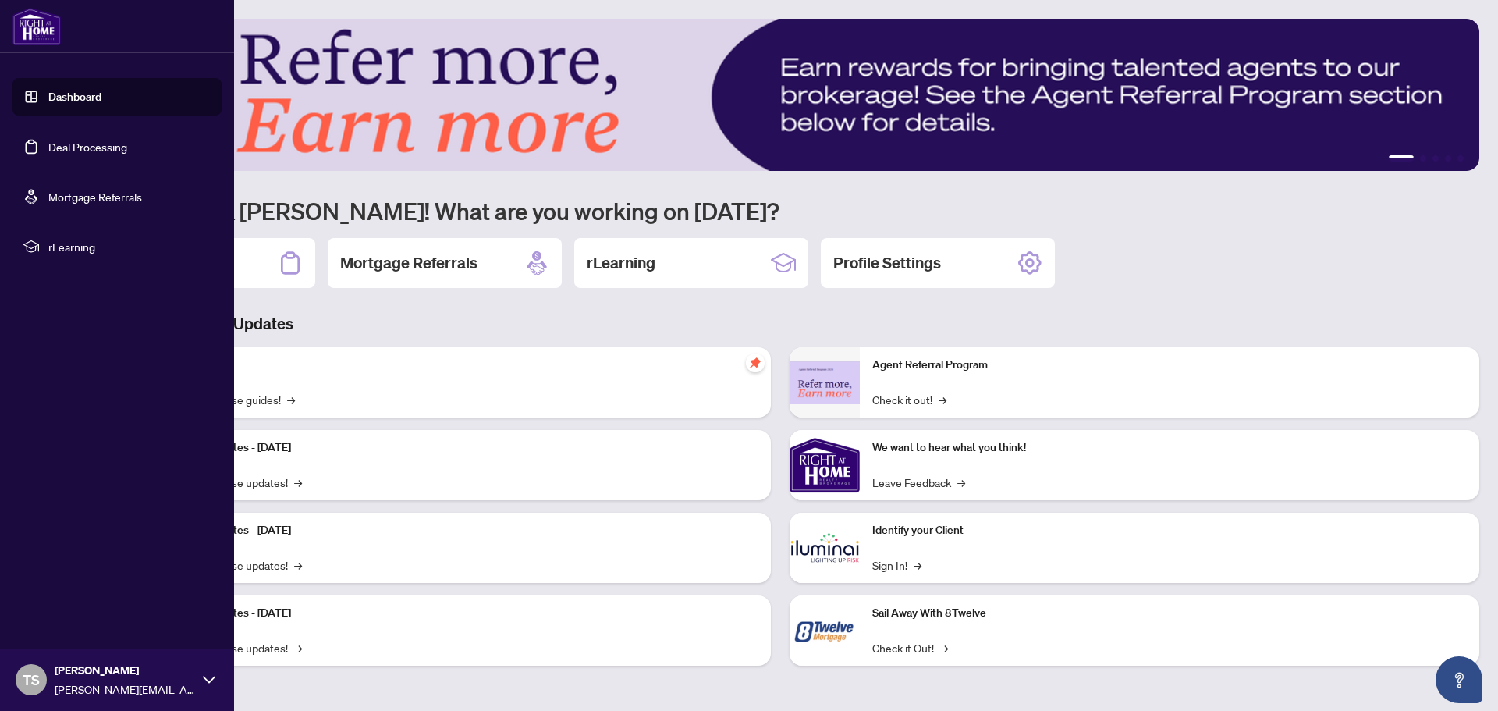 This screenshot has height=711, width=1498. I want to click on img: We want to hear what you think!, so click(825, 465).